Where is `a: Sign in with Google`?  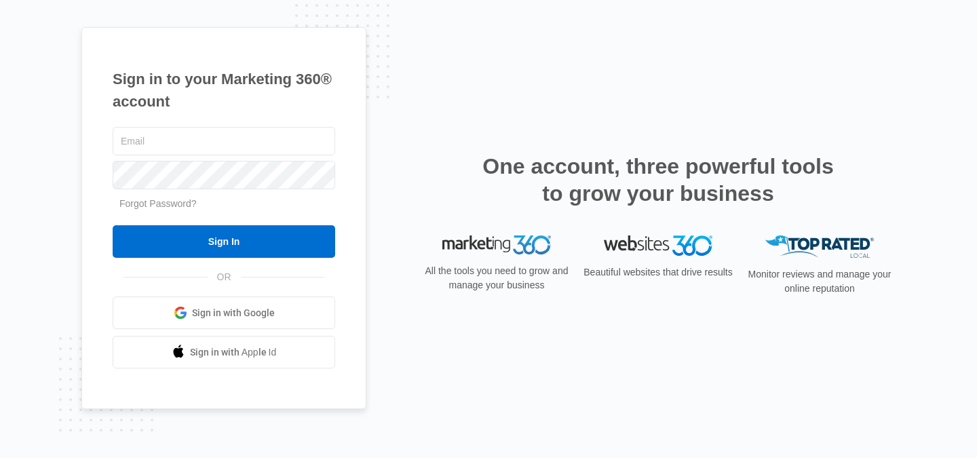 a: Sign in with Google is located at coordinates (224, 313).